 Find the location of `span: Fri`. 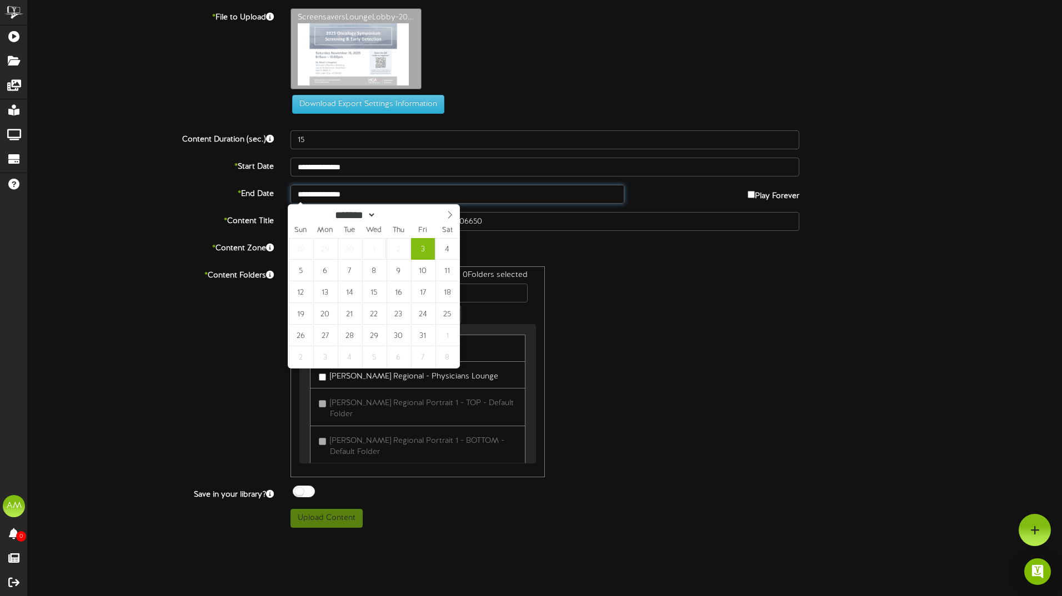

span: Fri is located at coordinates (423, 230).